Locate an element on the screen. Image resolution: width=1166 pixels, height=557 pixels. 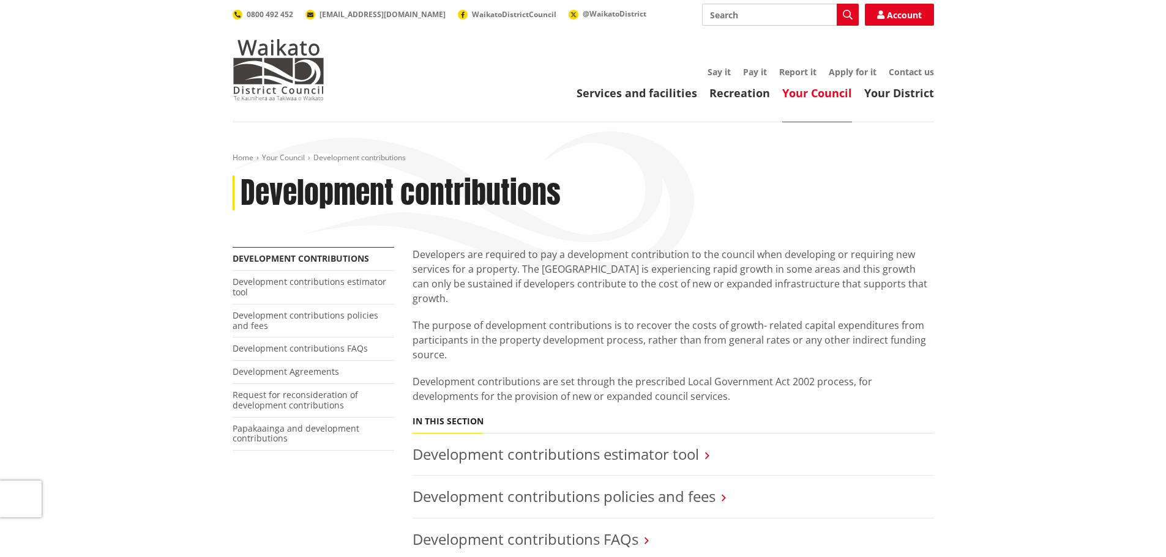
a: Contact us is located at coordinates (911, 72).